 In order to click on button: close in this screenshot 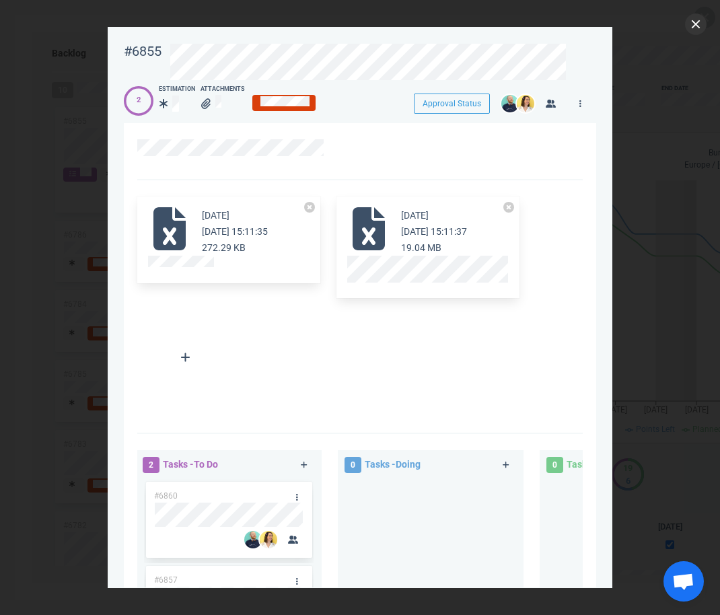, I will do `click(695, 24)`.